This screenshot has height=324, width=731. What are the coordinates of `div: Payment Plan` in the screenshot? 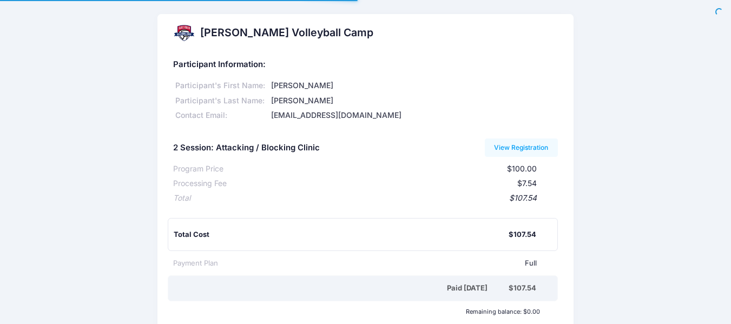 It's located at (195, 264).